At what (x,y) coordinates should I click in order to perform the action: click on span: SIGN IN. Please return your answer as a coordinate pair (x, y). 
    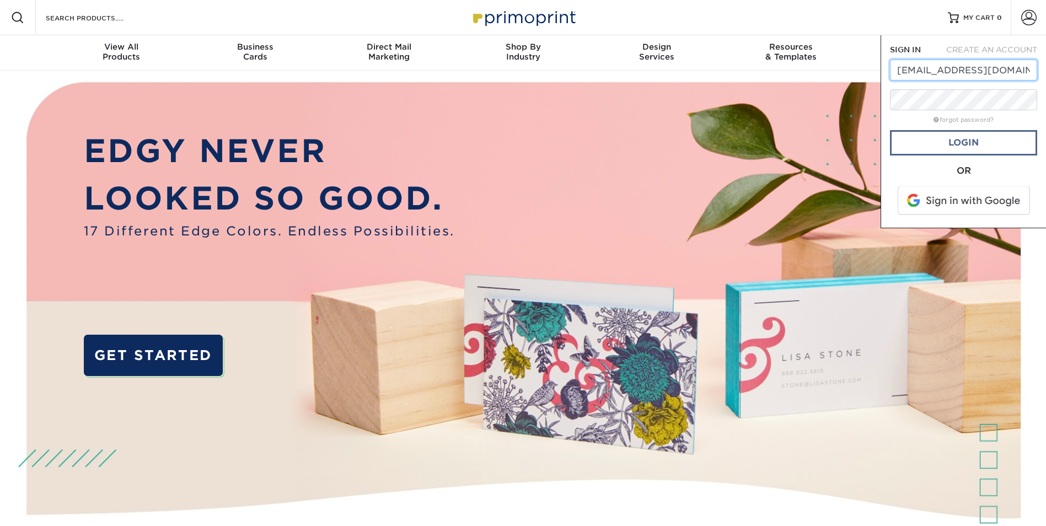
    Looking at the image, I should click on (906, 50).